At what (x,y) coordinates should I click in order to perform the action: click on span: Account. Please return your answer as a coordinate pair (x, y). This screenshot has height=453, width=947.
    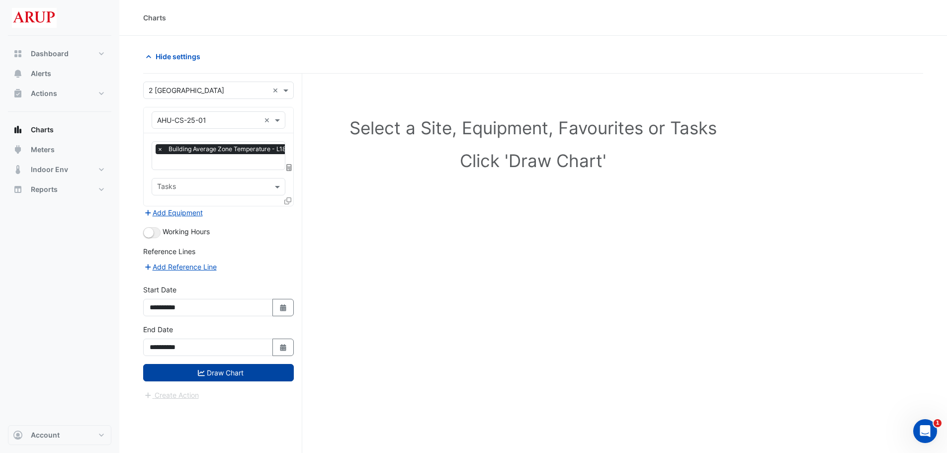
    Looking at the image, I should click on (45, 435).